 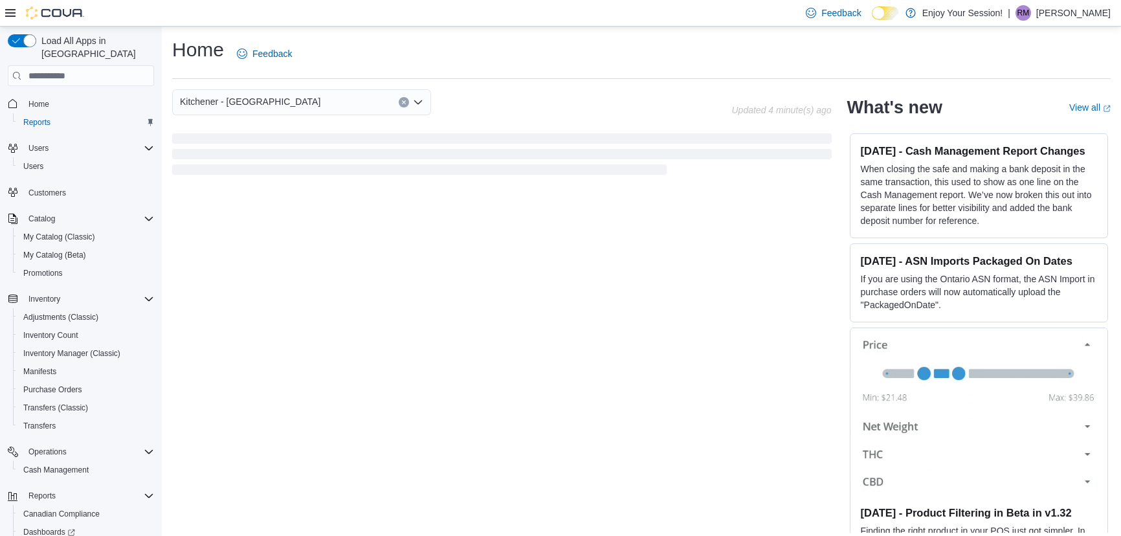 What do you see at coordinates (59, 237) in the screenshot?
I see `a: My Catalog (Classic)` at bounding box center [59, 237].